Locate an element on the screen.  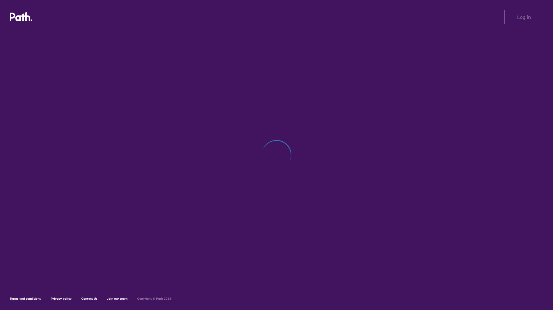
a: Terms and conditions is located at coordinates (25, 298).